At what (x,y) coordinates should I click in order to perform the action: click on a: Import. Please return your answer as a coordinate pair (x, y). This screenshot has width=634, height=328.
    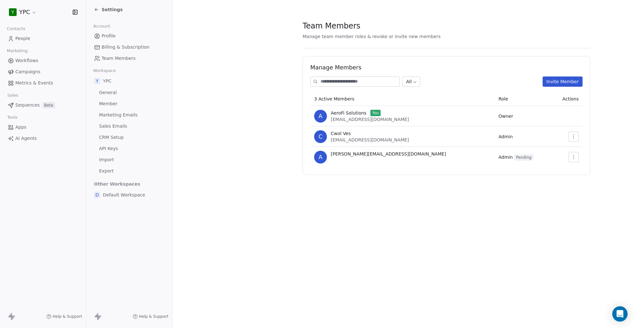
    Looking at the image, I should click on (129, 159).